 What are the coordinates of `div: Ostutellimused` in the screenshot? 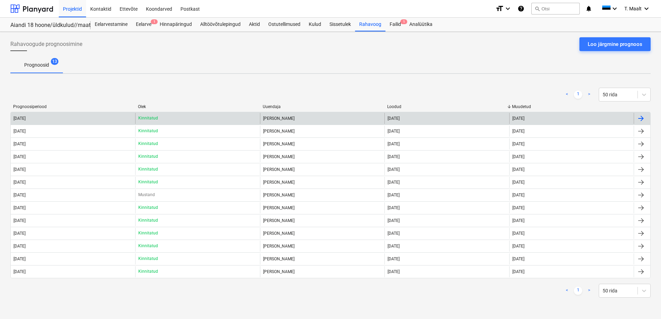 It's located at (284, 25).